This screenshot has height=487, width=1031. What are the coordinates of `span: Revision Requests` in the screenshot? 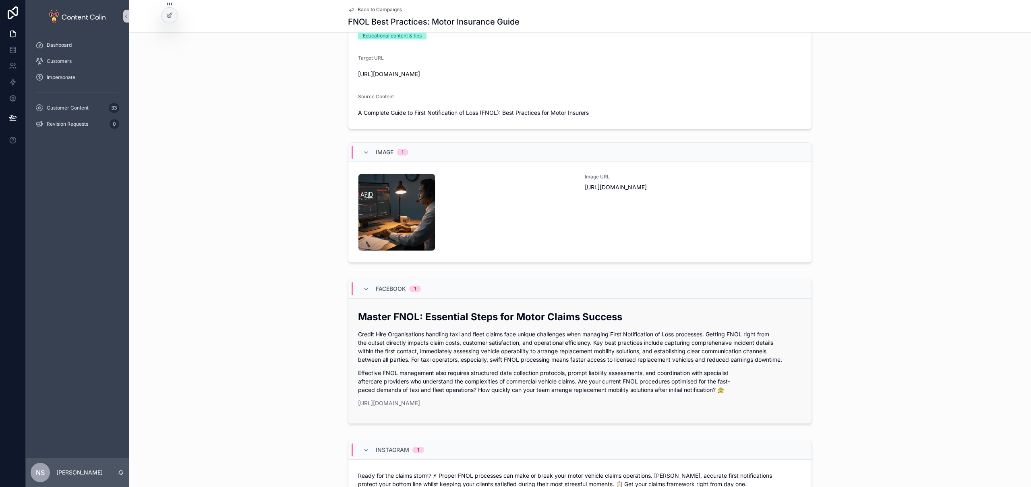 It's located at (67, 124).